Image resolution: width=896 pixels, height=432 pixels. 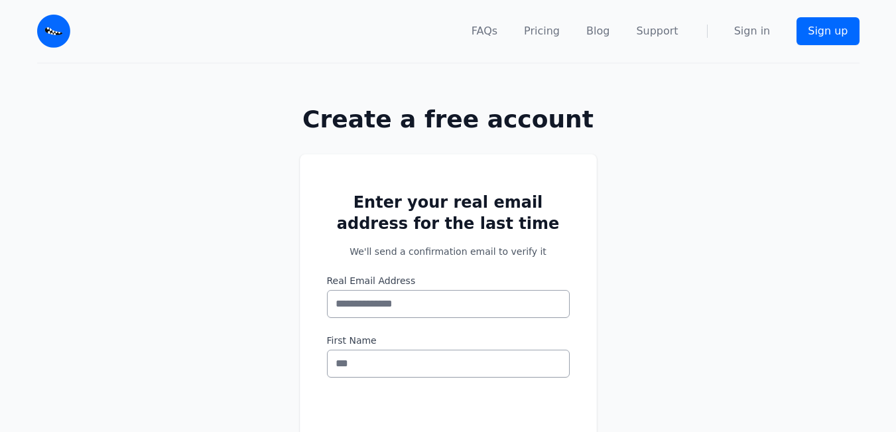 What do you see at coordinates (828, 31) in the screenshot?
I see `a: Sign up` at bounding box center [828, 31].